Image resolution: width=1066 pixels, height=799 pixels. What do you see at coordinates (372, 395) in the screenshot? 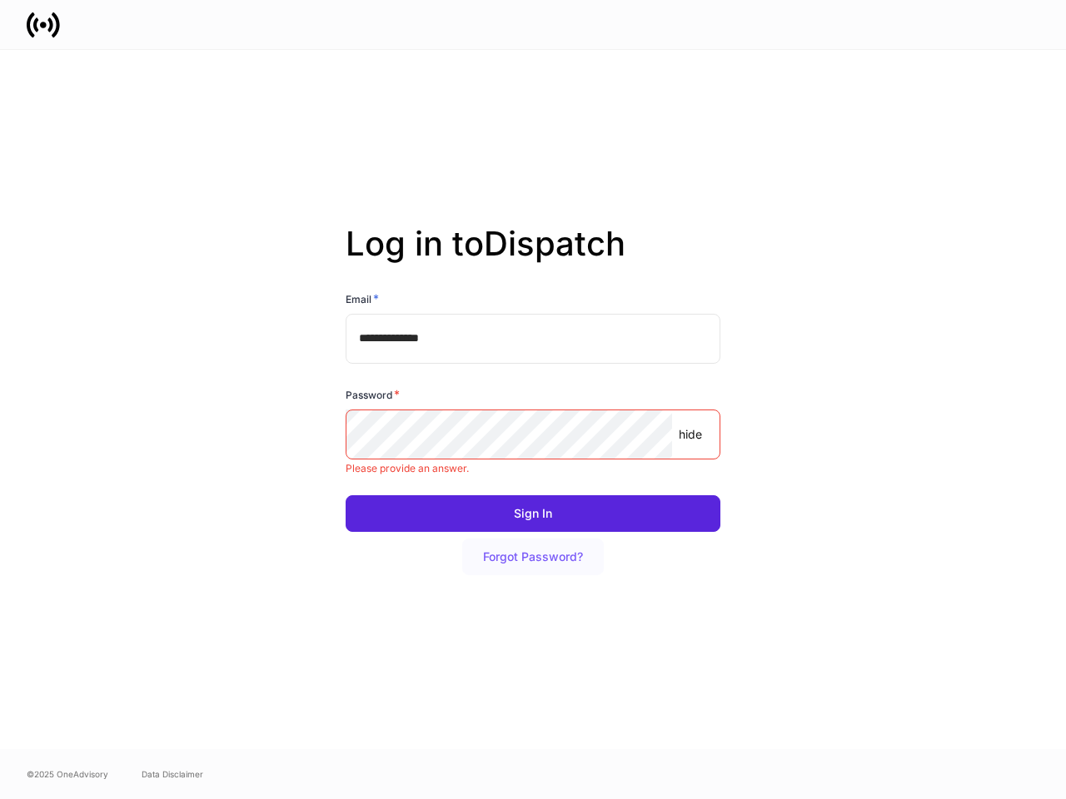
I see `h6: Password` at bounding box center [372, 395].